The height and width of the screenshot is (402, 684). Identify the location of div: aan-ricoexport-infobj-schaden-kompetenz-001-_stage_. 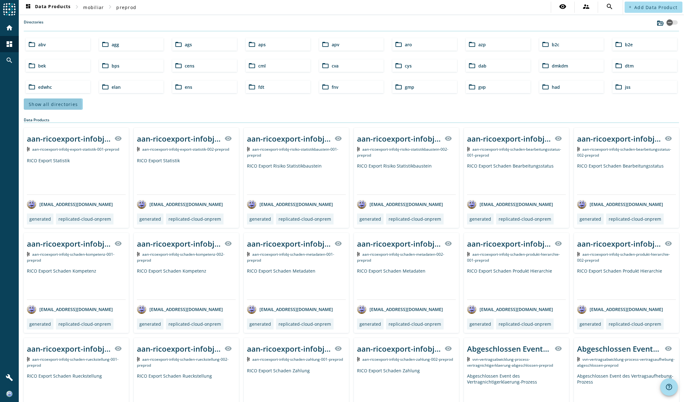
(69, 243).